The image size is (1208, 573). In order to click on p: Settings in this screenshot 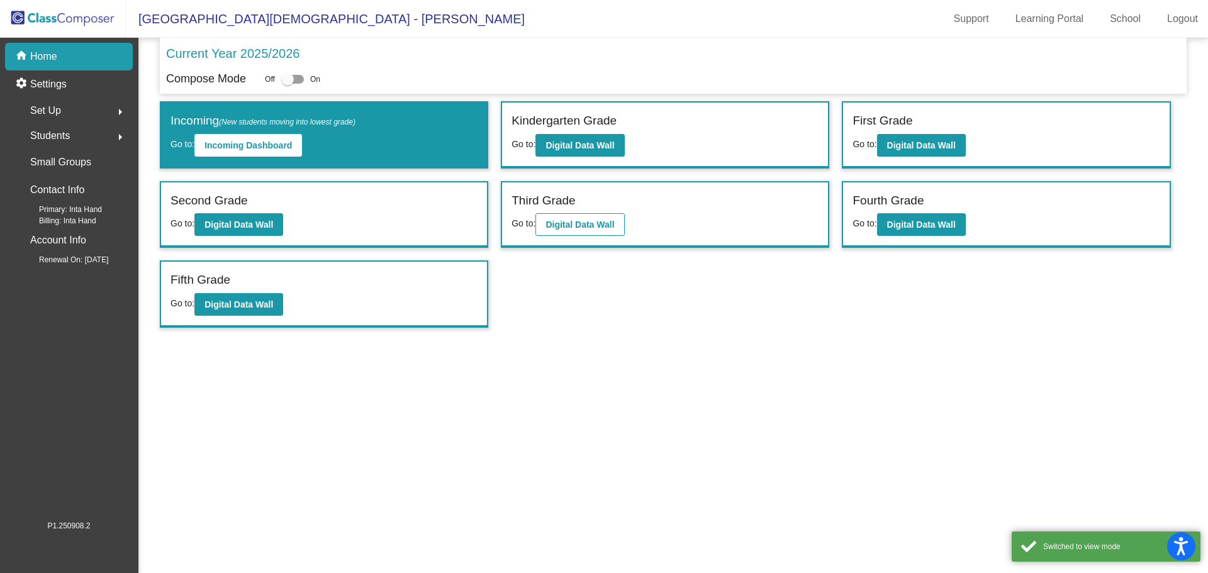, I will do `click(48, 84)`.